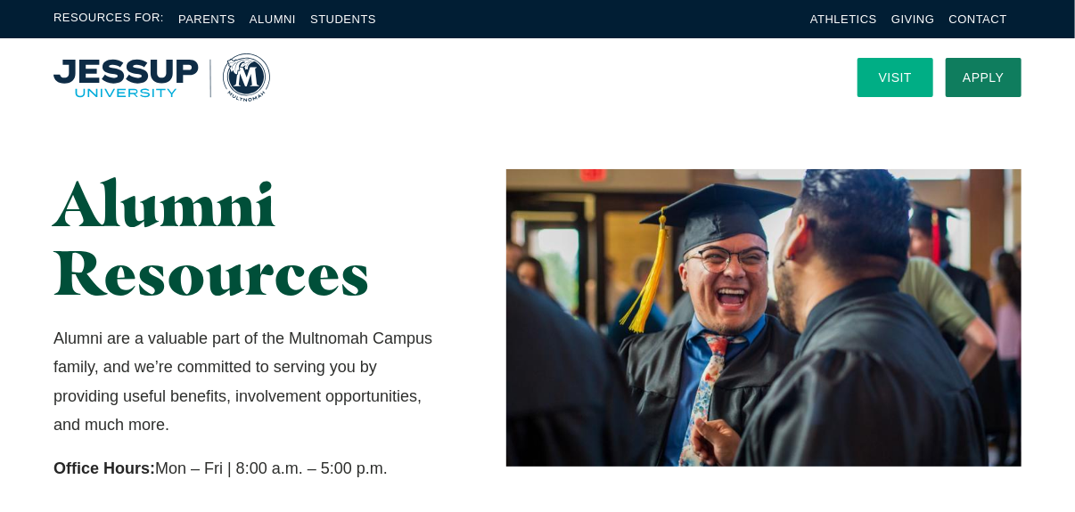 The width and height of the screenshot is (1075, 512). What do you see at coordinates (895, 78) in the screenshot?
I see `a: Visit` at bounding box center [895, 78].